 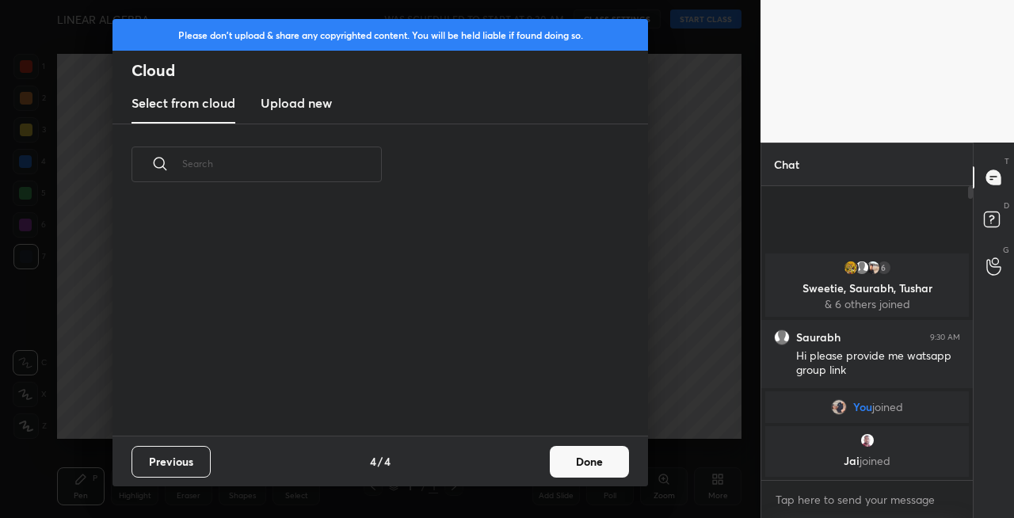 What do you see at coordinates (786, 164) in the screenshot?
I see `p: Chat` at bounding box center [786, 164].